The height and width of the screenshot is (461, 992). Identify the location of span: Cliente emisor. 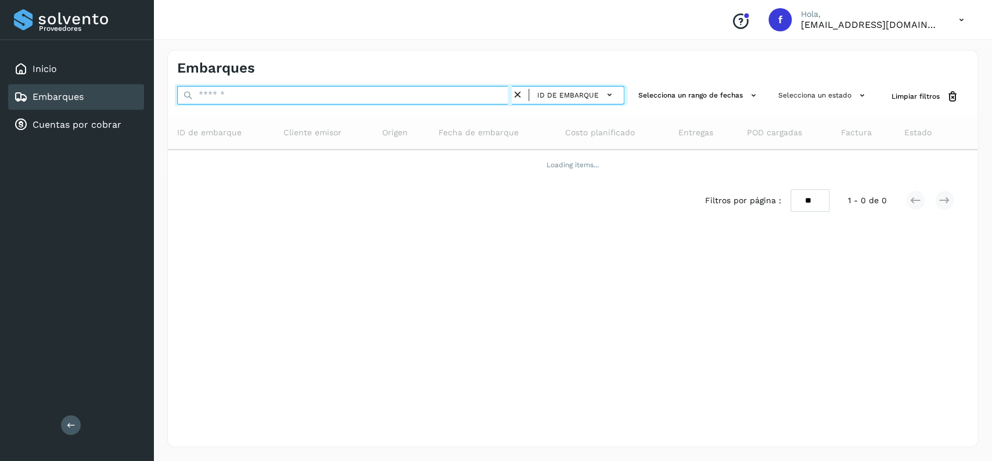
(312, 132).